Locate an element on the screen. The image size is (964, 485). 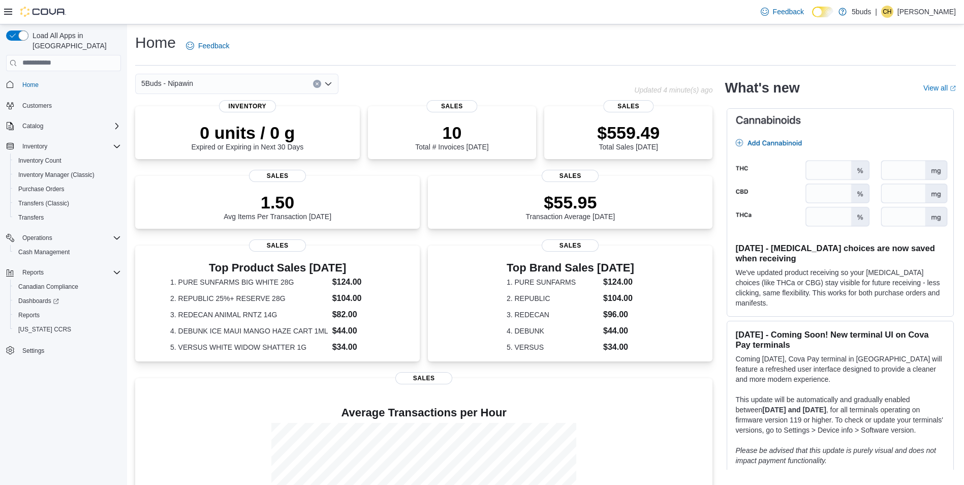
dd: $34.00 is located at coordinates (618, 347).